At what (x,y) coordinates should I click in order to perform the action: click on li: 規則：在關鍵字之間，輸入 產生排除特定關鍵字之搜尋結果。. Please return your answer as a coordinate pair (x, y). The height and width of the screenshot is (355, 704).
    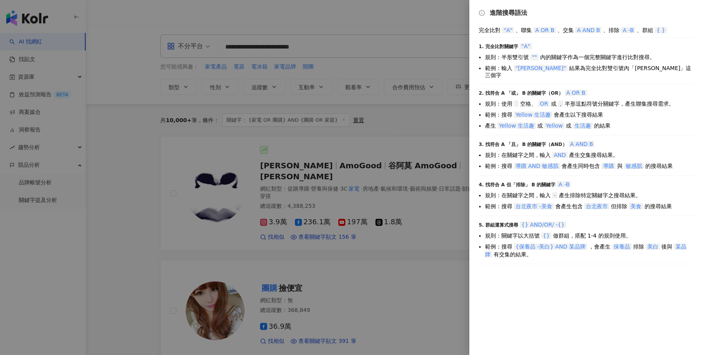
    Looking at the image, I should click on (590, 195).